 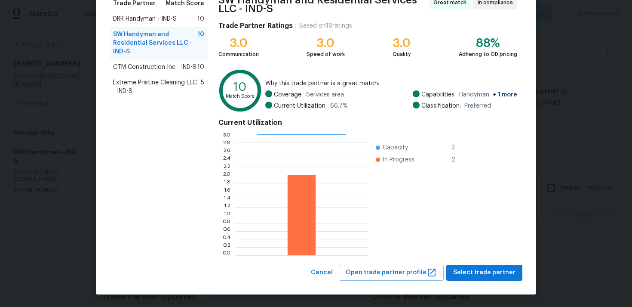 I want to click on div: Speed of work, so click(x=326, y=54).